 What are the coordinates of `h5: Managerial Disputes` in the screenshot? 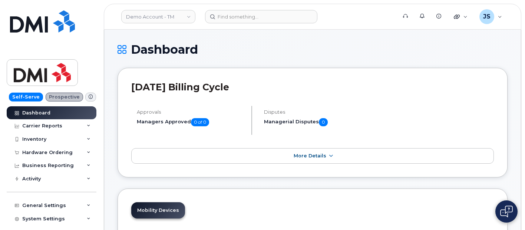 It's located at (321, 122).